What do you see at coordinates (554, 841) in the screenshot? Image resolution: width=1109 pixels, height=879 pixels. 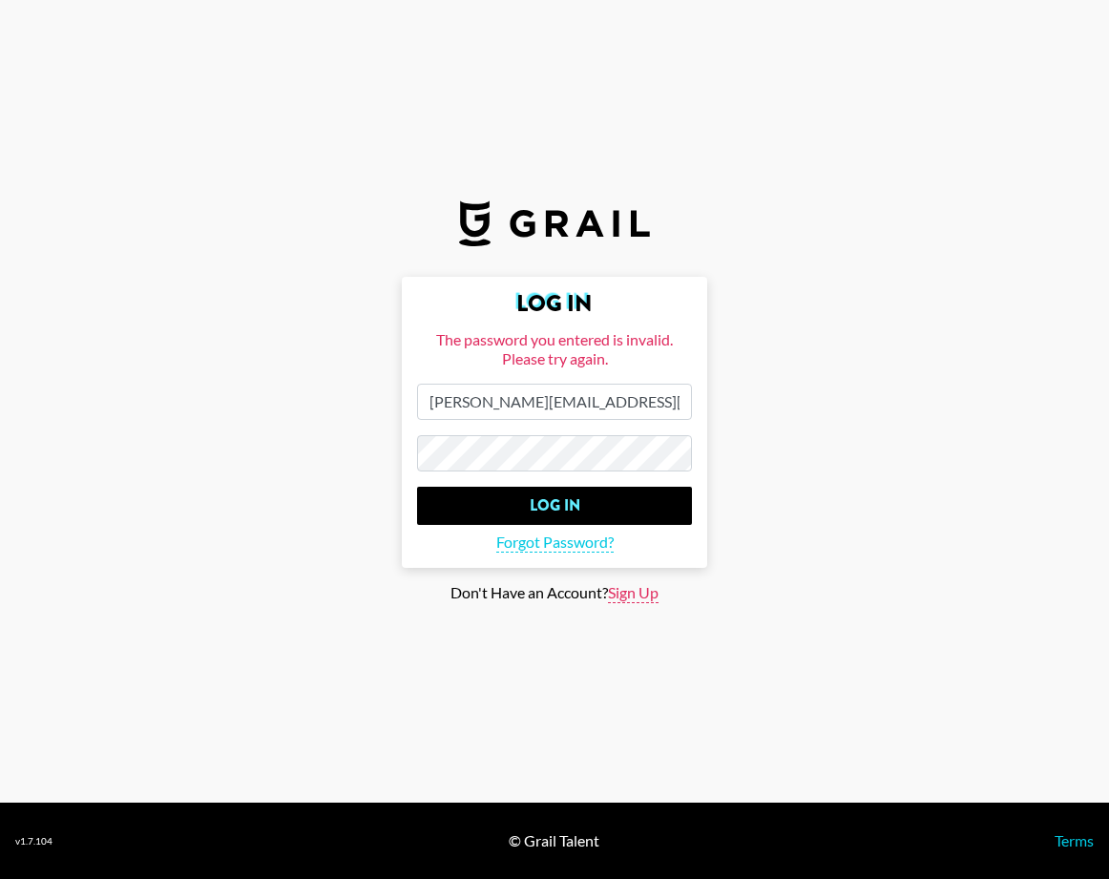 I see `div: © Grail Talent` at bounding box center [554, 841].